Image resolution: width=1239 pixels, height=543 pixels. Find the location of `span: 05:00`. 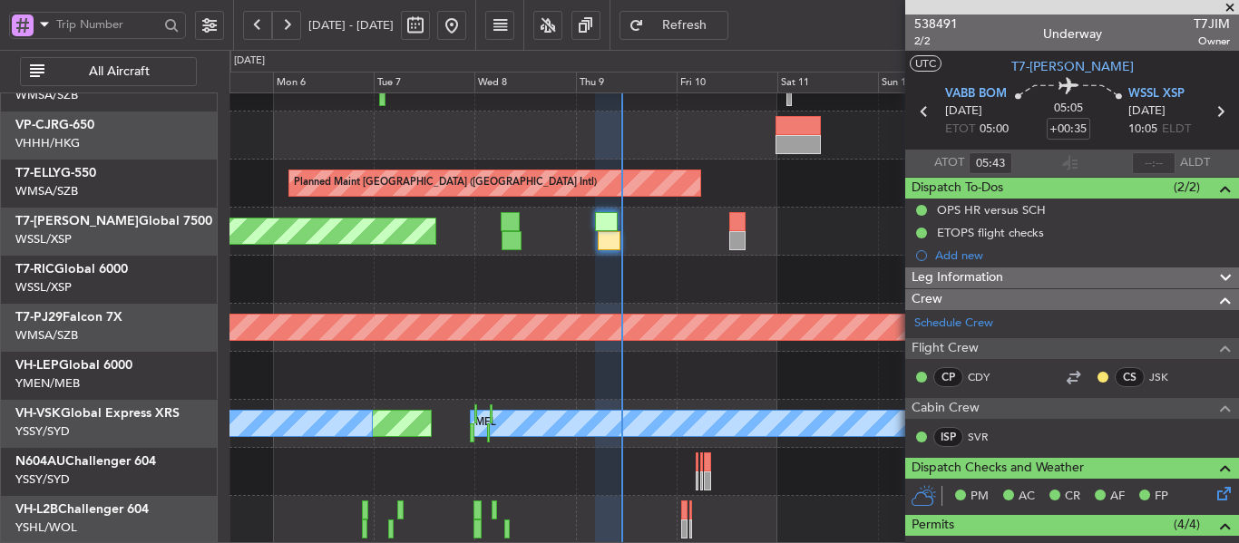

span: 05:00 is located at coordinates (994, 130).